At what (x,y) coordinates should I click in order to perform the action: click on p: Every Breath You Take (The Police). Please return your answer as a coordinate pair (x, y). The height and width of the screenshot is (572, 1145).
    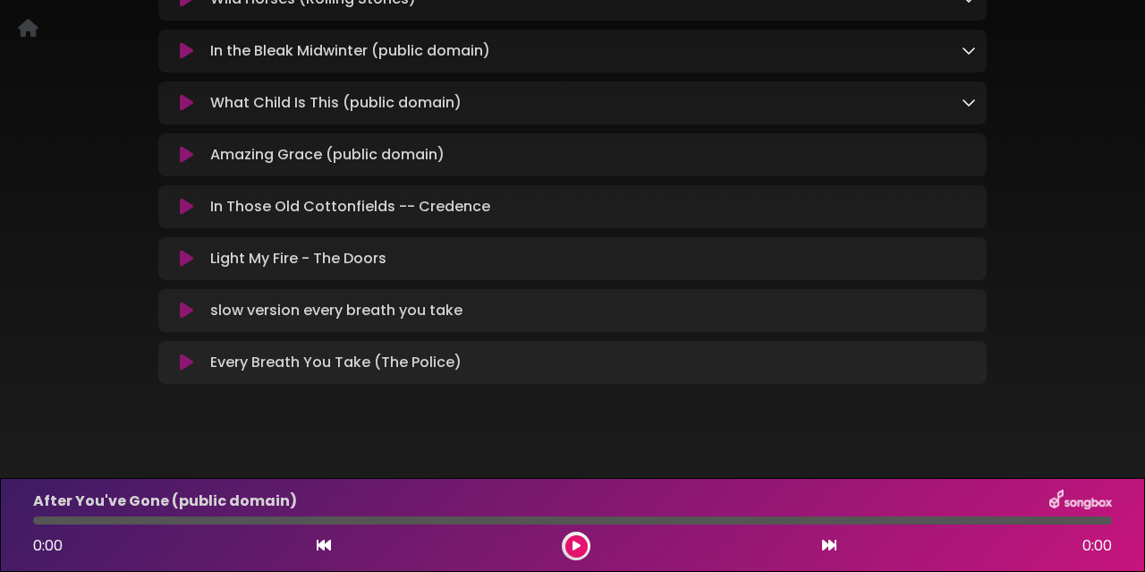
    Looking at the image, I should click on (336, 362).